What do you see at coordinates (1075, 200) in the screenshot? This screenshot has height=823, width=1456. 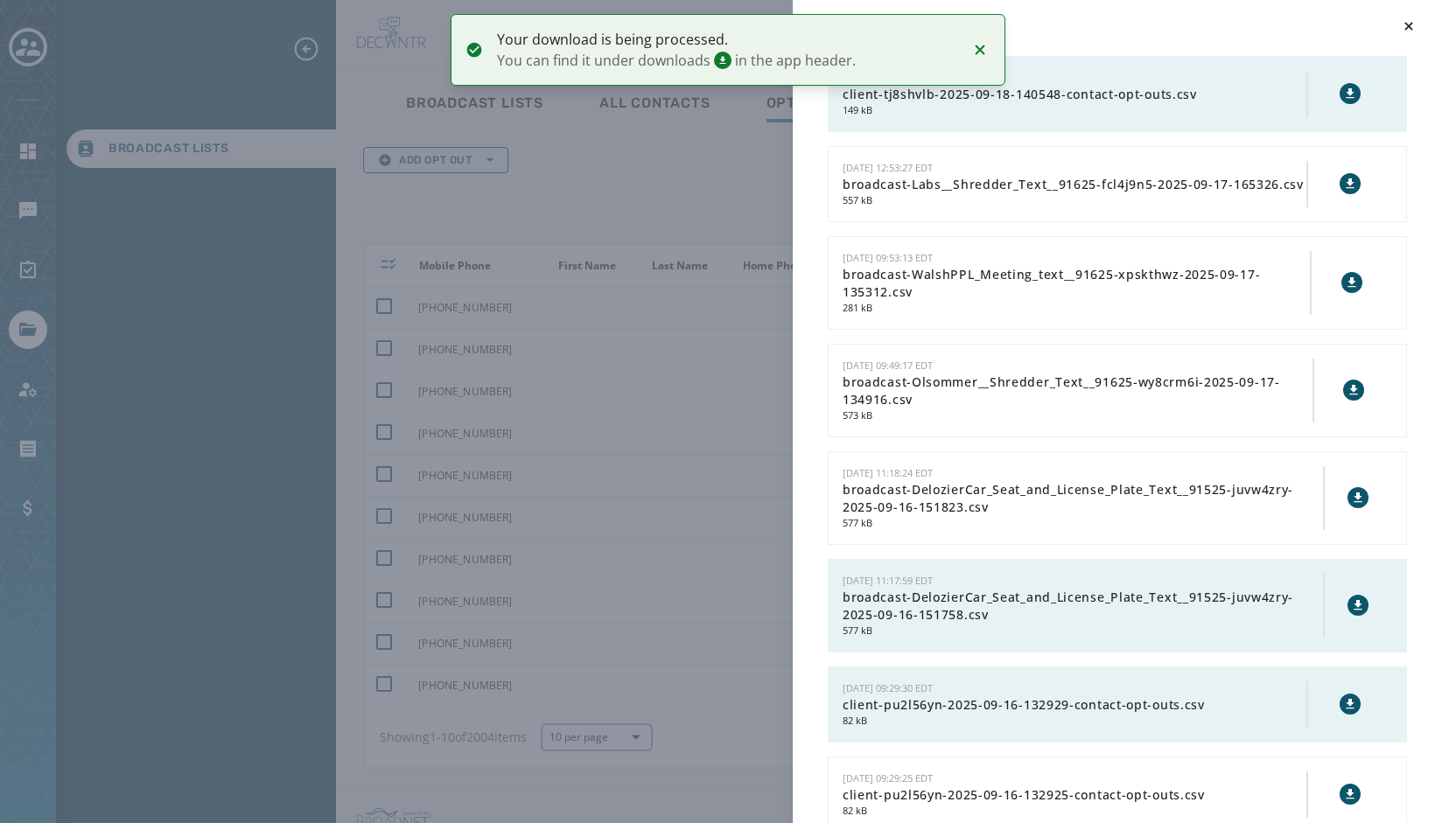 I see `span: 557 kB` at bounding box center [1075, 200].